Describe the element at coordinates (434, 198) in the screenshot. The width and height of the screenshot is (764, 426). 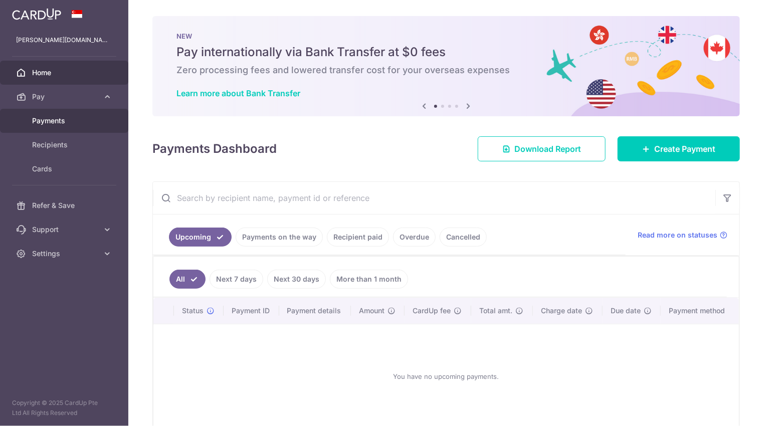
I see `input: Search by recipient name, payment id or reference` at that location.